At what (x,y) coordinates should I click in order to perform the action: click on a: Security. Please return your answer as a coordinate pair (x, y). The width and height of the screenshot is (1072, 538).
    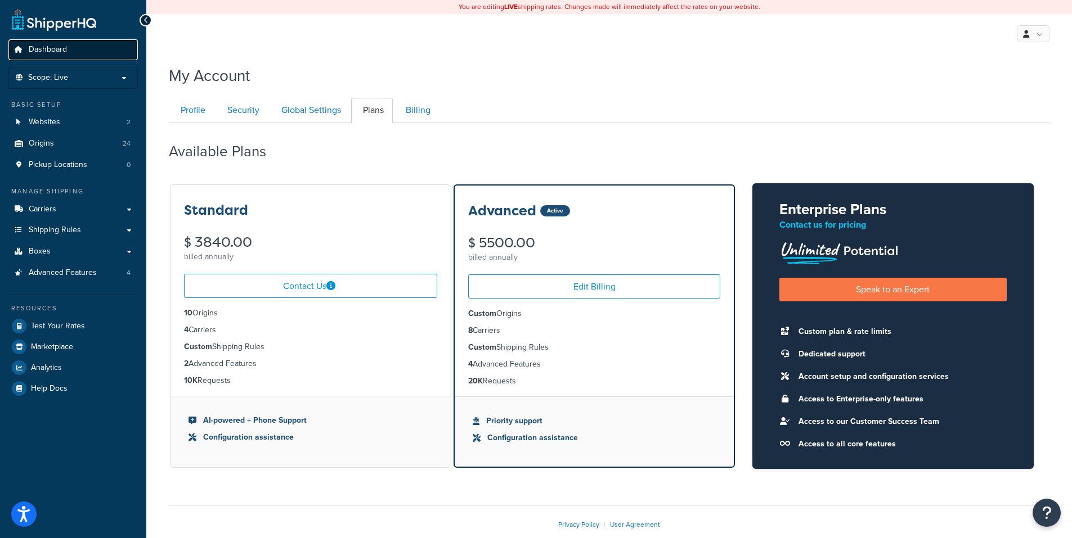
    Looking at the image, I should click on (242, 110).